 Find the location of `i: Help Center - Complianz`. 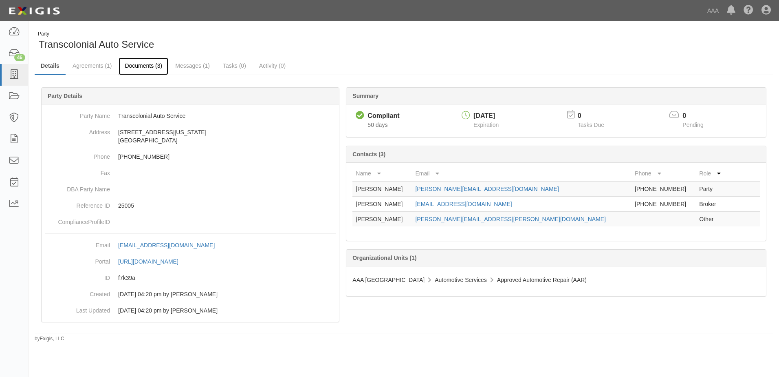

i: Help Center - Complianz is located at coordinates (749, 11).